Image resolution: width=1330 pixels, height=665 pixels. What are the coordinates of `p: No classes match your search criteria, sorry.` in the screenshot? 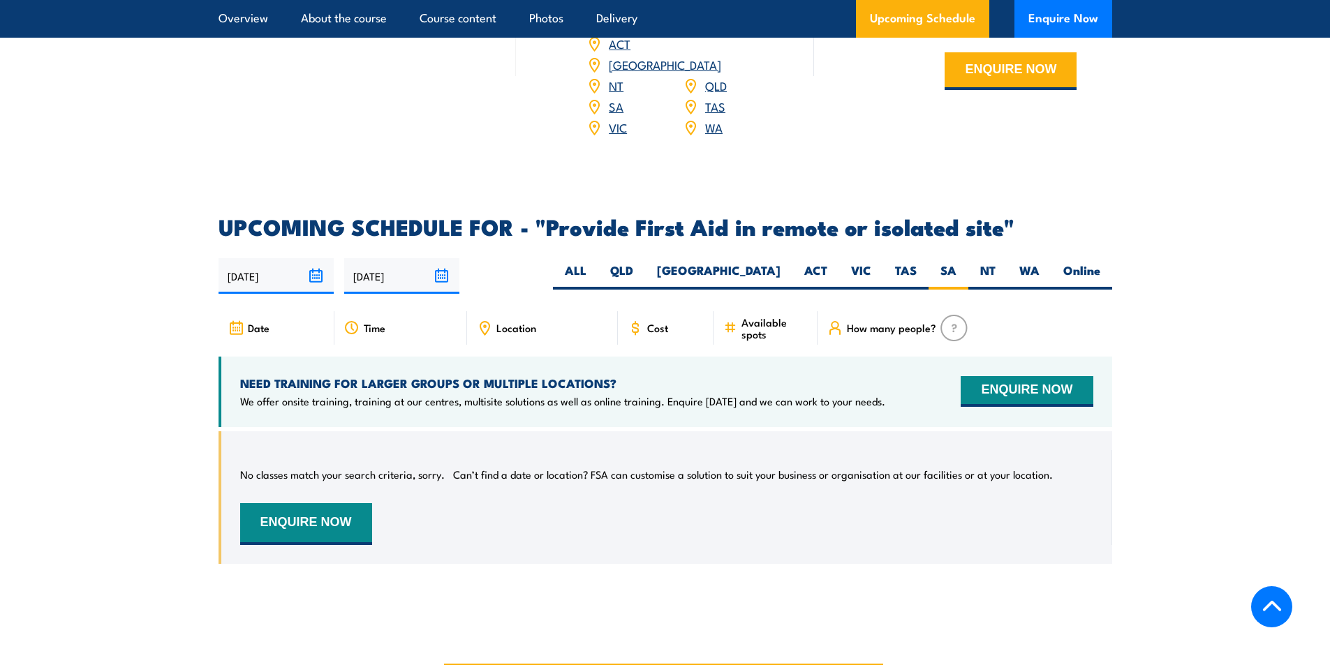 It's located at (342, 475).